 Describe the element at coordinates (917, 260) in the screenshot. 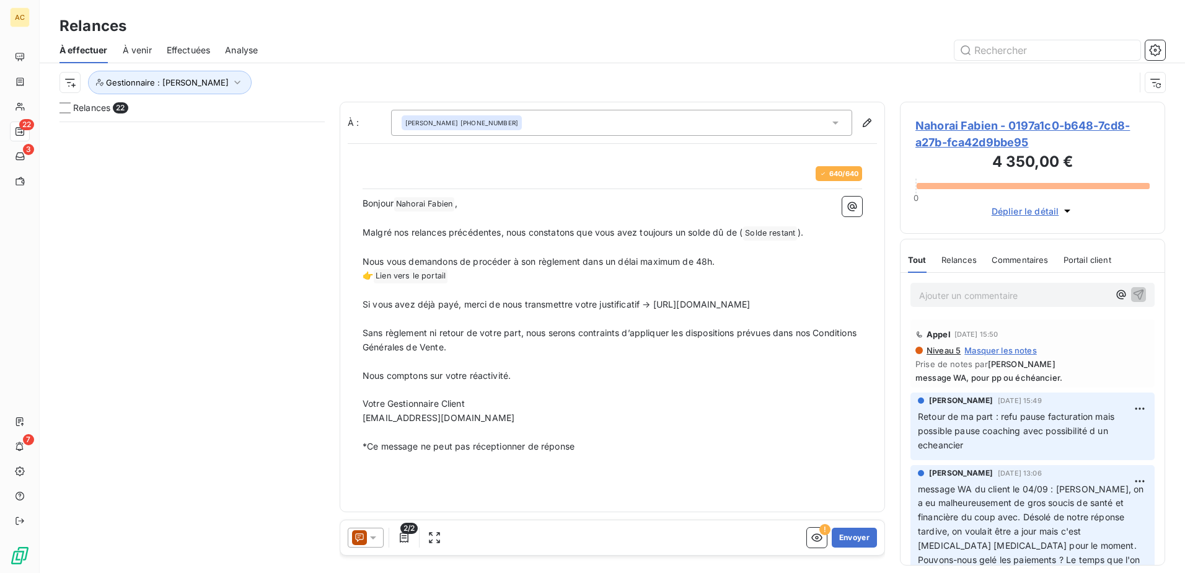

I see `span: Tout` at that location.